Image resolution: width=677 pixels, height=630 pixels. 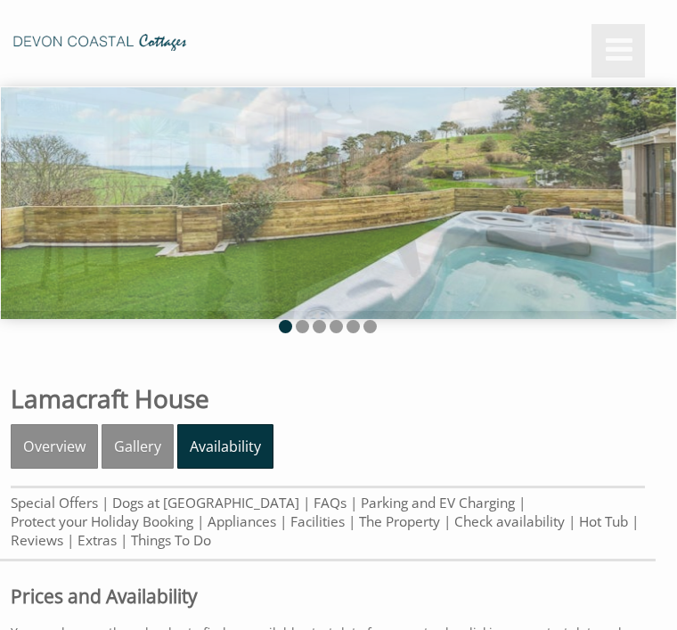 What do you see at coordinates (110, 398) in the screenshot?
I see `span: Lamacraft House` at bounding box center [110, 398].